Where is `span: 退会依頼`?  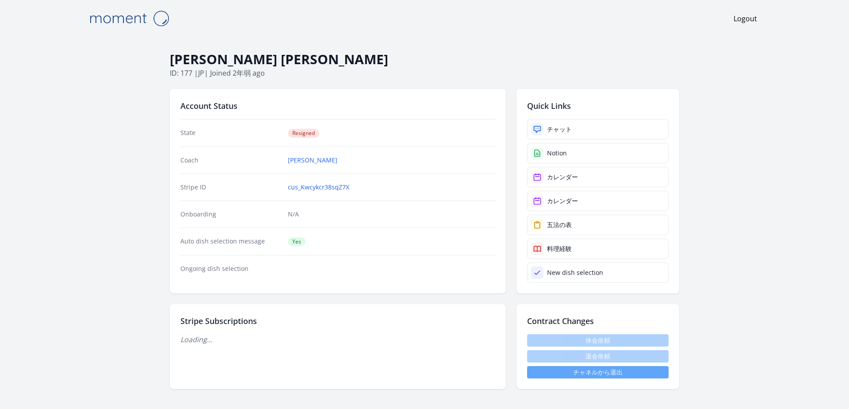
span: 退会依頼 is located at coordinates (598, 356).